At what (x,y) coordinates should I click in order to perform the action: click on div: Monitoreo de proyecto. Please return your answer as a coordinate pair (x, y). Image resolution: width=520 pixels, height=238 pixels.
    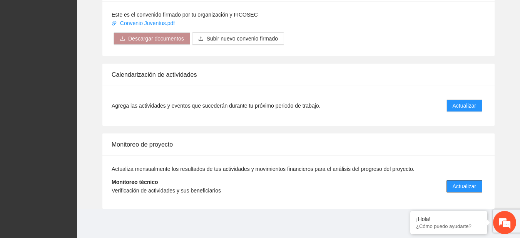
    Looking at the image, I should click on (299, 144).